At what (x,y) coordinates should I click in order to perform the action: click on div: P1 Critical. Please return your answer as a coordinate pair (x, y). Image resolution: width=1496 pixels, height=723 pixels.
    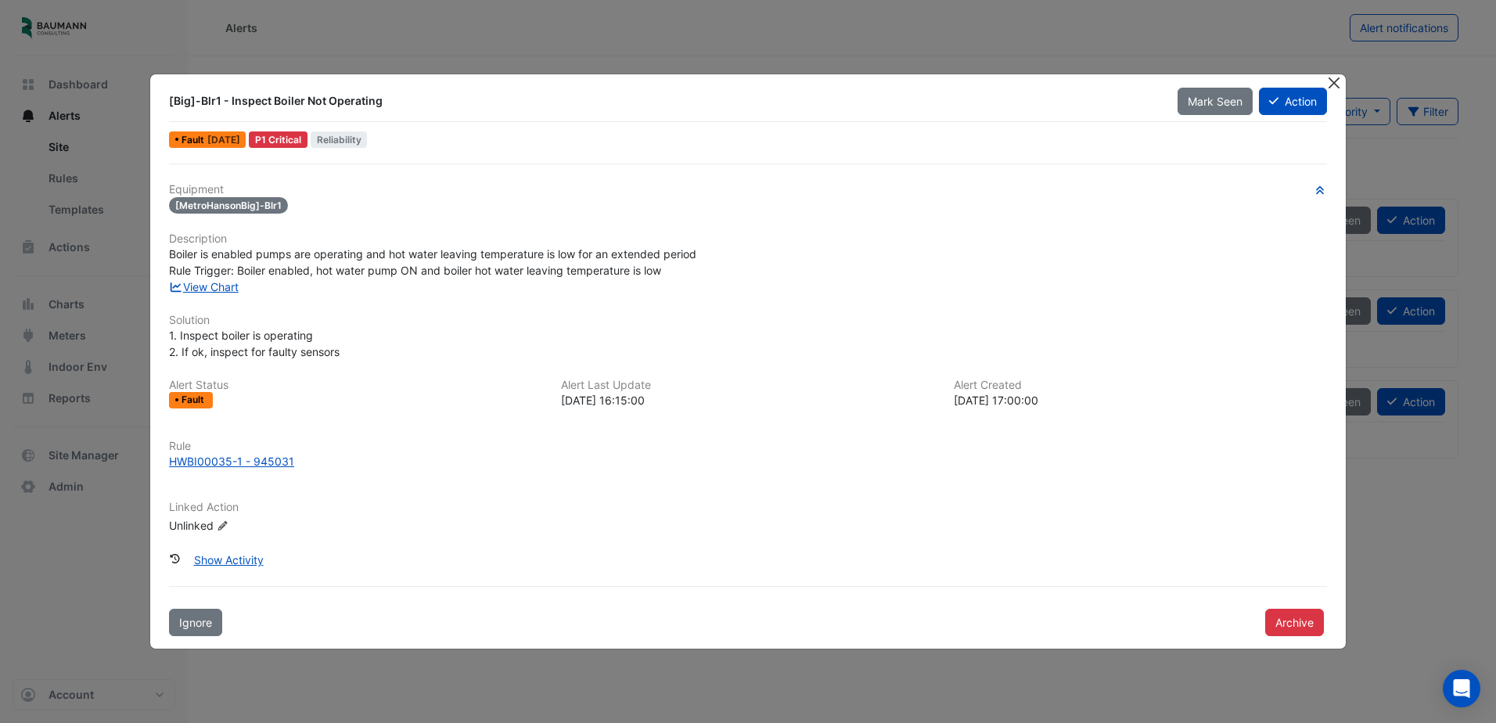
    Looking at the image, I should click on (278, 139).